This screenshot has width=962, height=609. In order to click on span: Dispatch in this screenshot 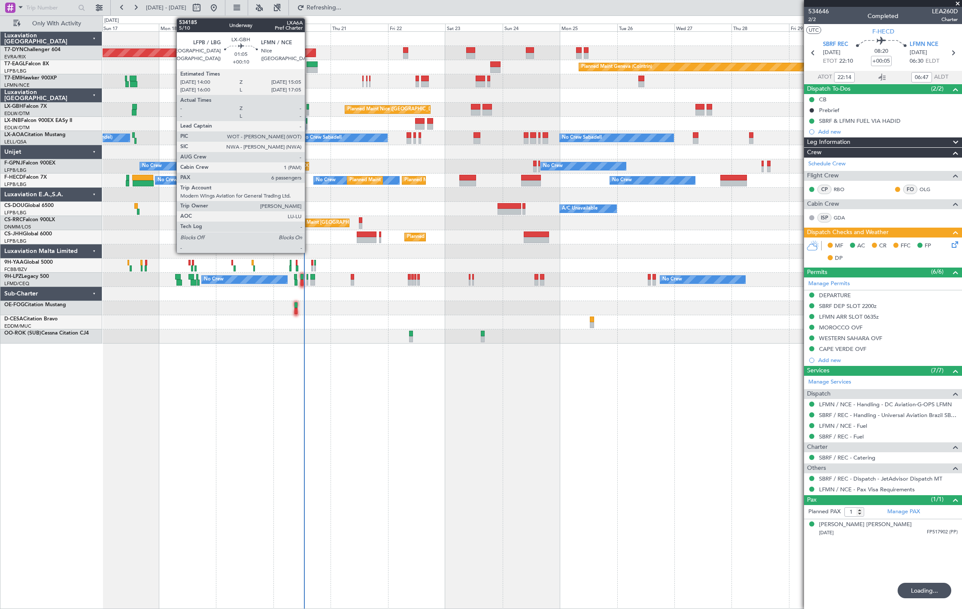, I will do `click(819, 394)`.